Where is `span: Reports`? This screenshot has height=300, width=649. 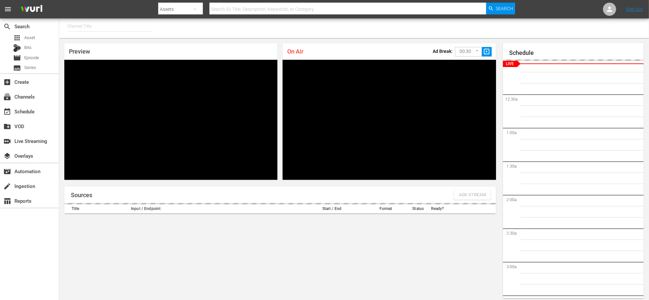 span: Reports is located at coordinates (7, 201).